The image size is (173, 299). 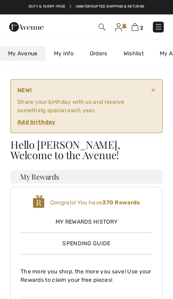 I want to click on img: My Info, so click(x=118, y=27).